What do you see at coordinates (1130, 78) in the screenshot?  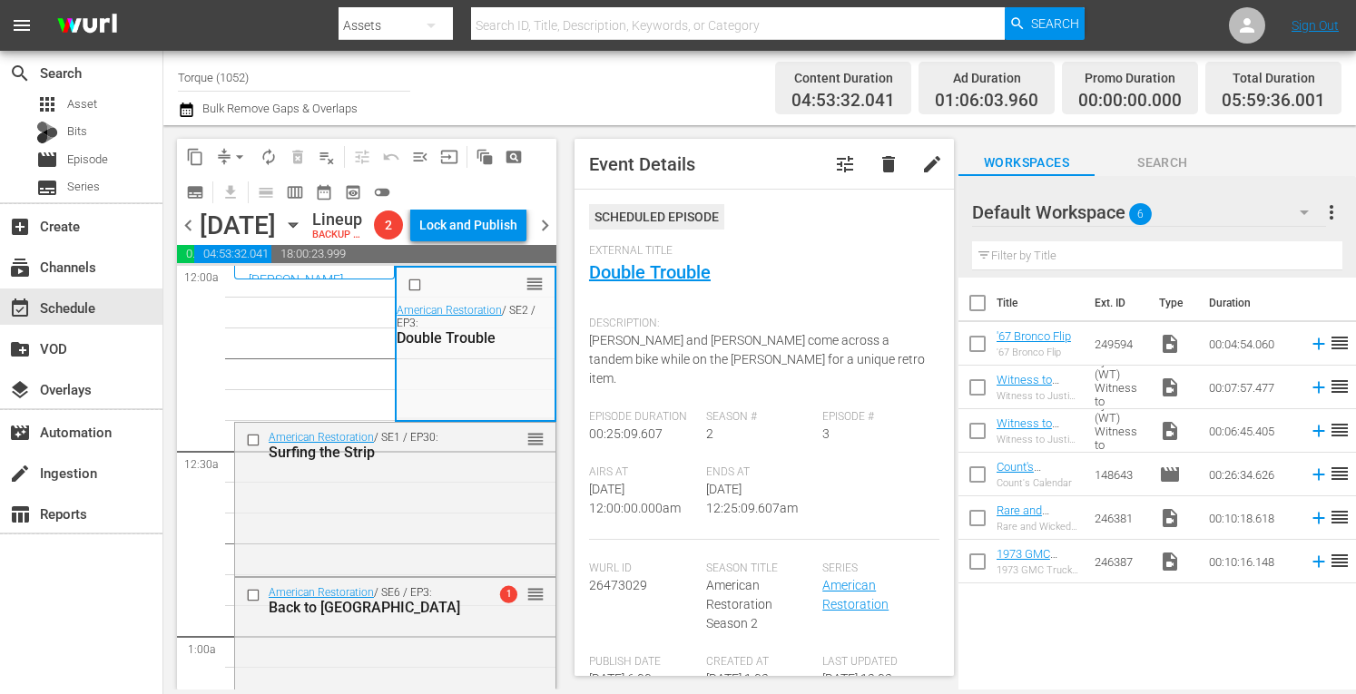 I see `div: Promo Duration` at bounding box center [1130, 78].